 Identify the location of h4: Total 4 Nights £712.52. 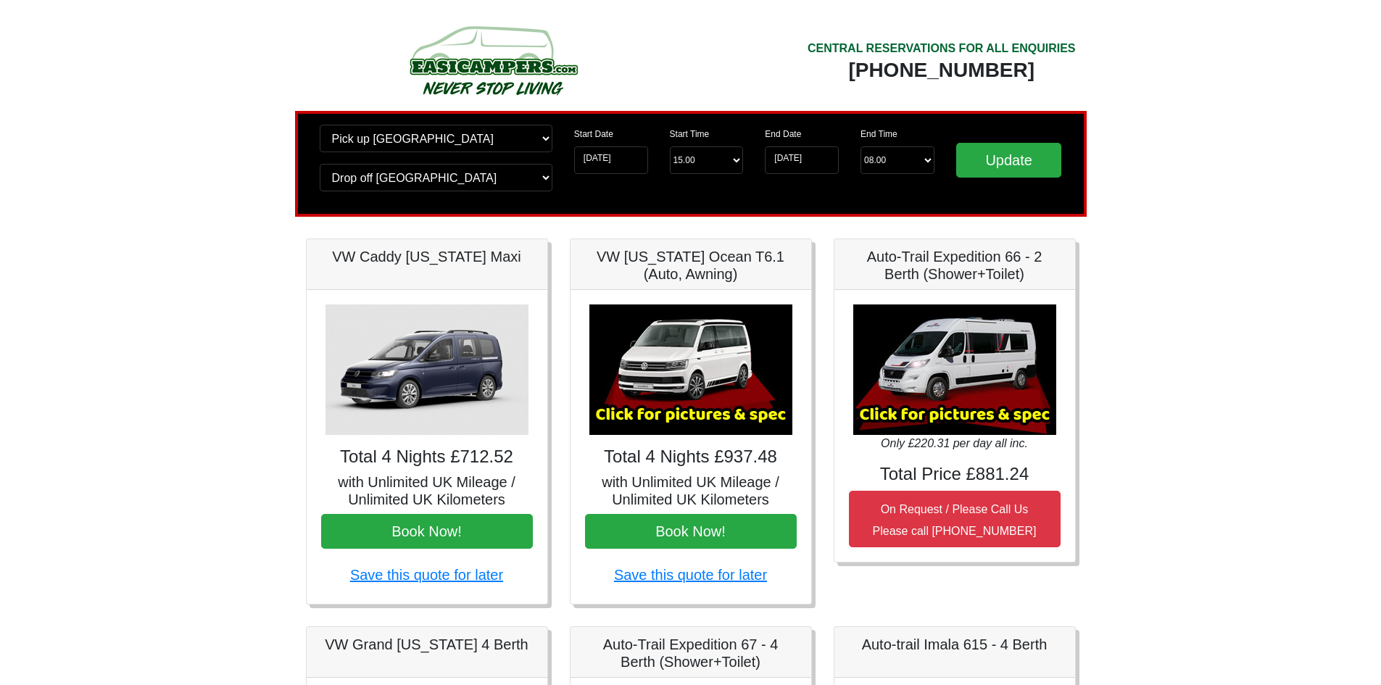
(427, 457).